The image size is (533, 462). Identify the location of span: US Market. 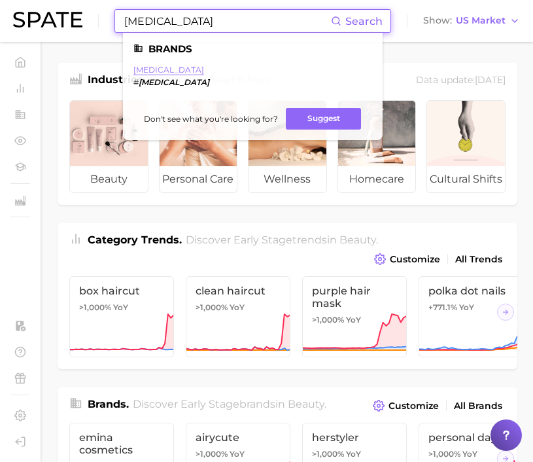
(481, 20).